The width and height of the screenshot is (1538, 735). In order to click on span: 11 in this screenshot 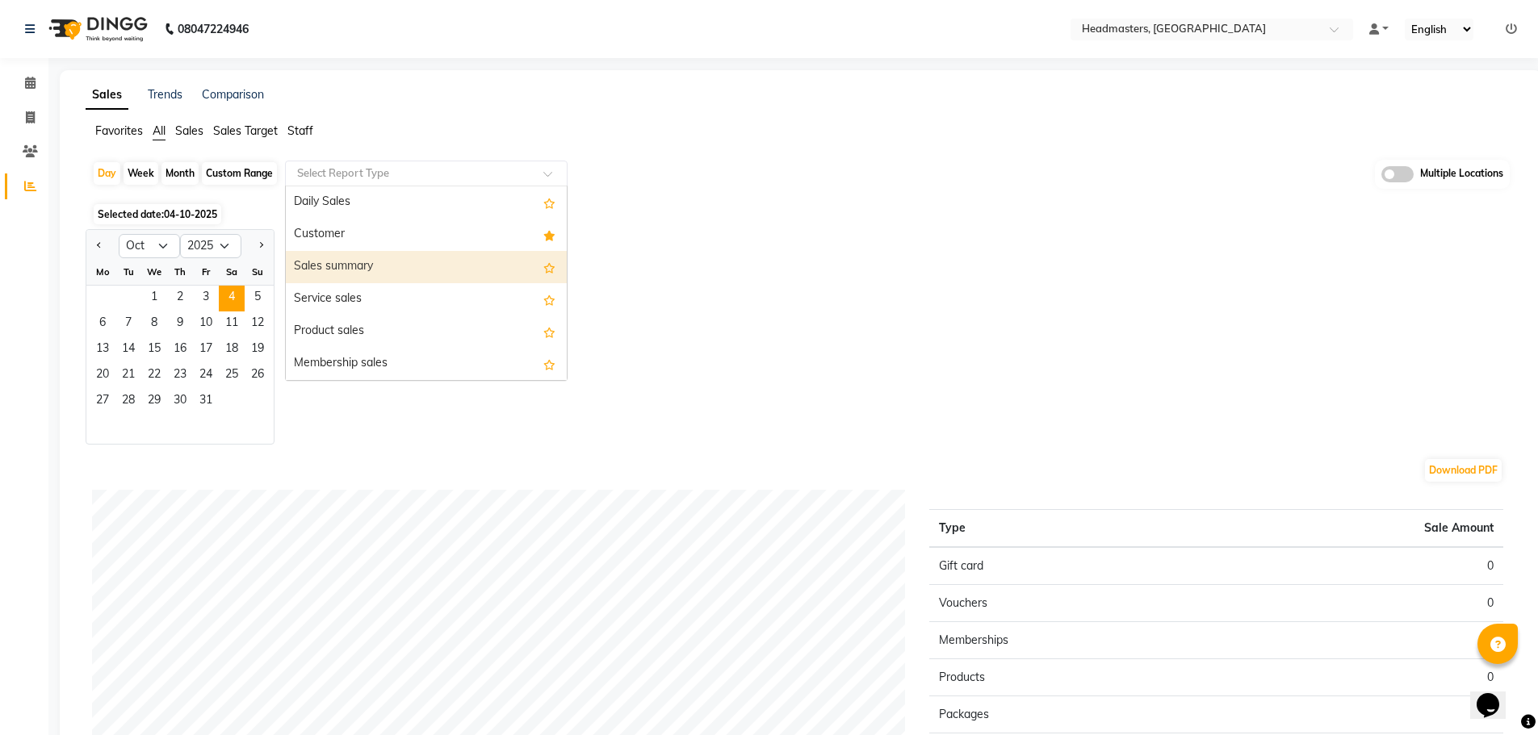, I will do `click(232, 325)`.